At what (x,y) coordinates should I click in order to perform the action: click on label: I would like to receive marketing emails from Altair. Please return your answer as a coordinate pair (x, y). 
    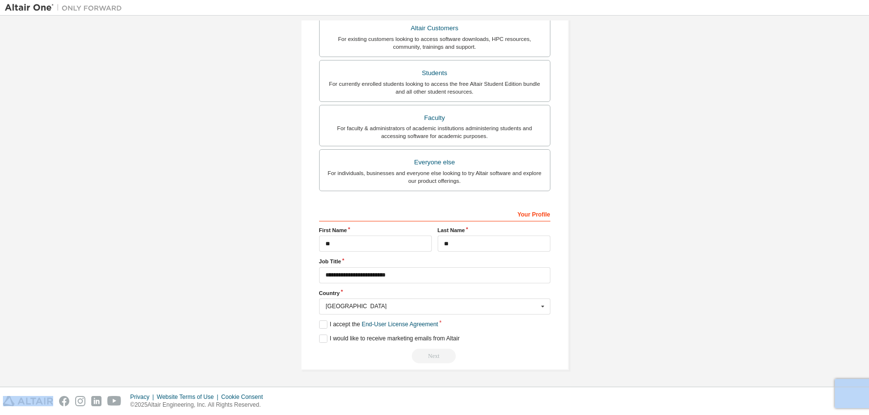
    Looking at the image, I should click on (389, 339).